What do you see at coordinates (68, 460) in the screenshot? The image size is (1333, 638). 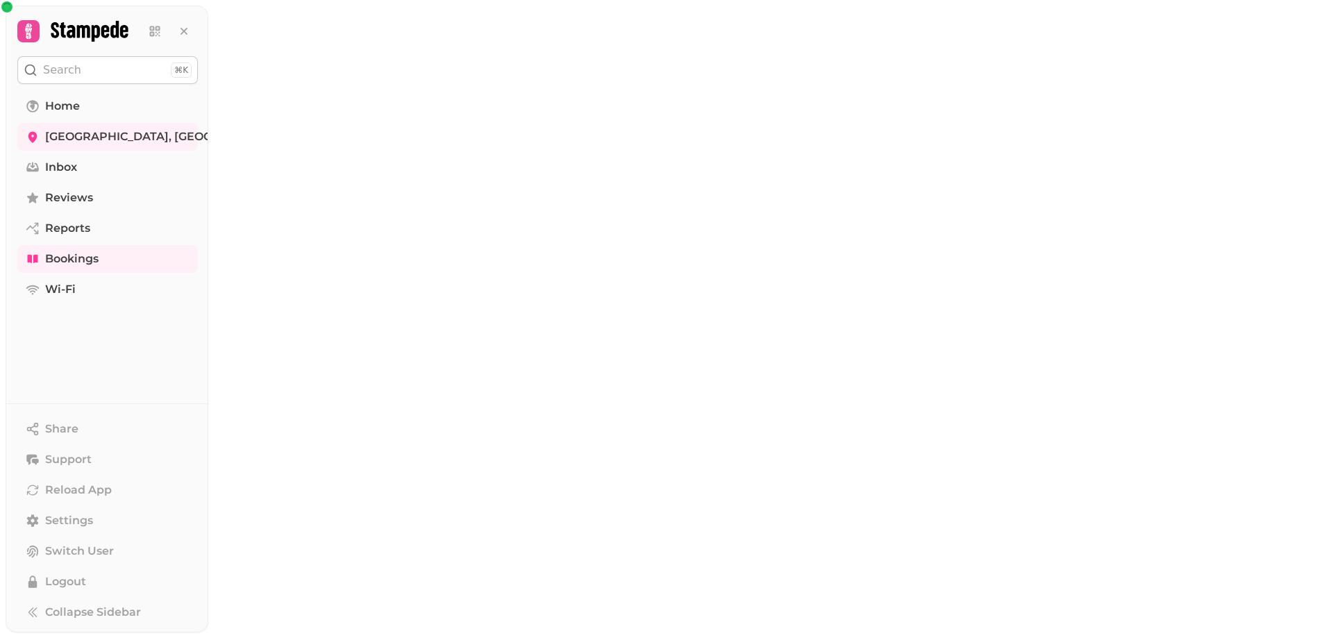 I see `span: Support` at bounding box center [68, 460].